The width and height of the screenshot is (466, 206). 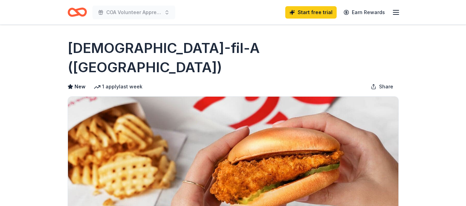 What do you see at coordinates (118, 87) in the screenshot?
I see `div: 1 apply last week` at bounding box center [118, 87].